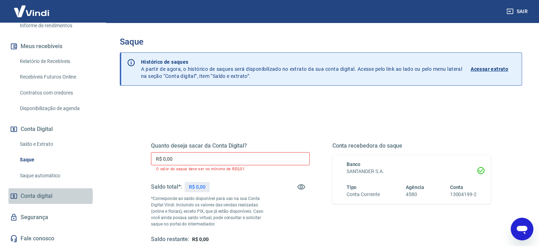 Image resolution: width=539 pixels, height=246 pixels. I want to click on a: Conta digital, so click(53, 196).